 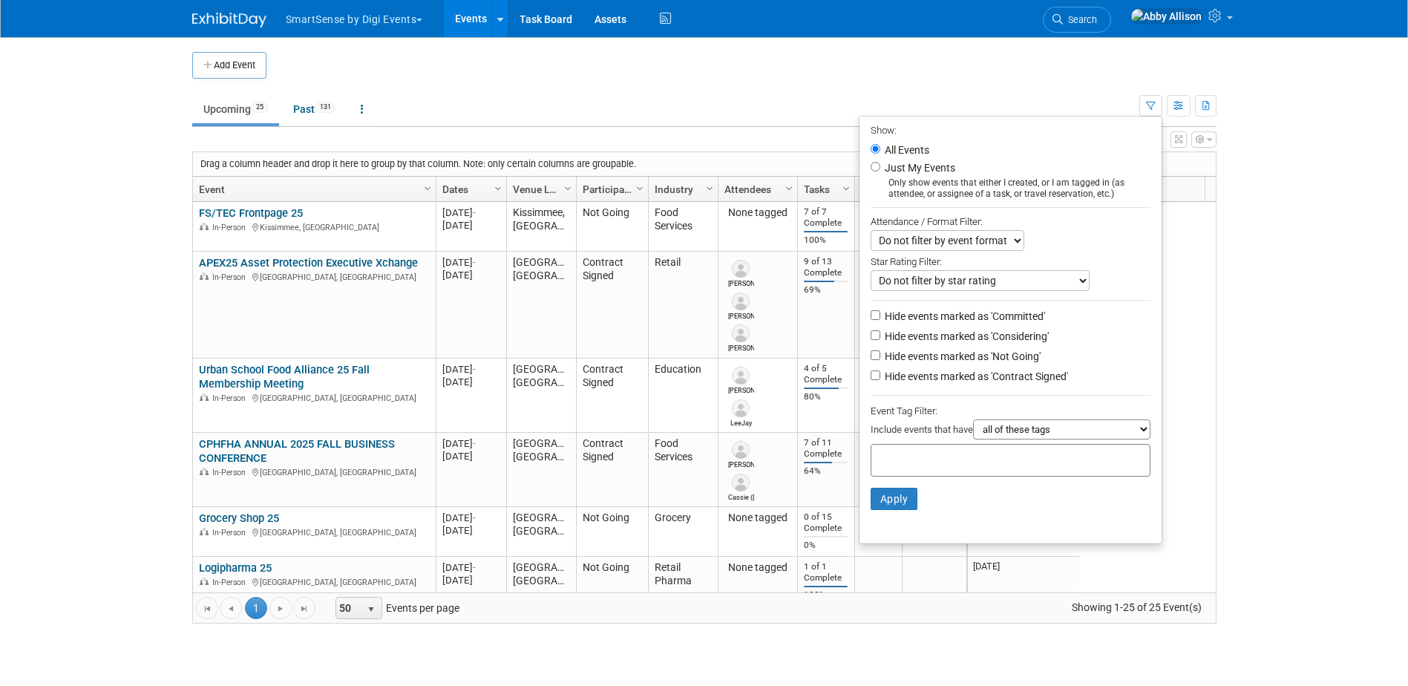 I want to click on div: Laura Wisdom, so click(x=741, y=390).